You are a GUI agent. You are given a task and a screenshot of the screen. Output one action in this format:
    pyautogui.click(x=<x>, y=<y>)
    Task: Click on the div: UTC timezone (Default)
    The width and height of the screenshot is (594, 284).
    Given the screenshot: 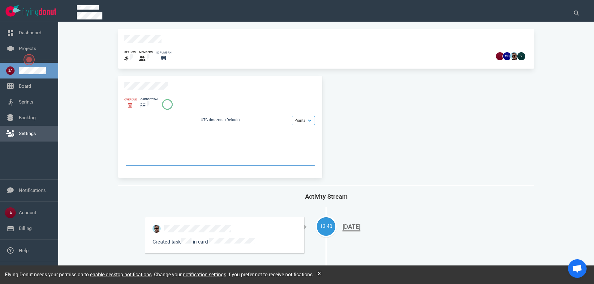 What is the action you would take?
    pyautogui.click(x=220, y=121)
    